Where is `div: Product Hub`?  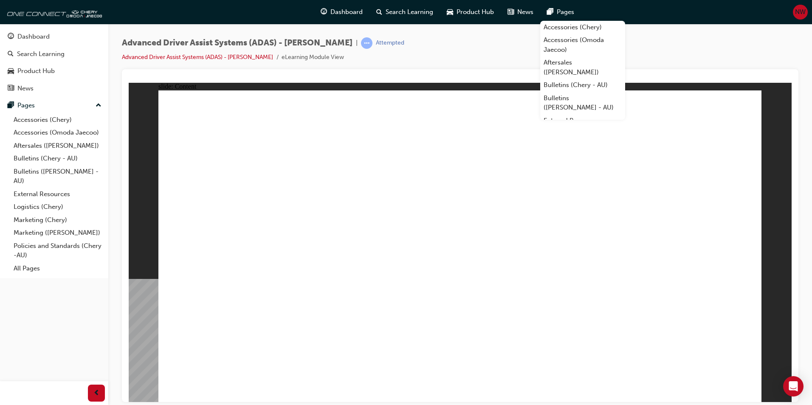 div: Product Hub is located at coordinates (36, 71).